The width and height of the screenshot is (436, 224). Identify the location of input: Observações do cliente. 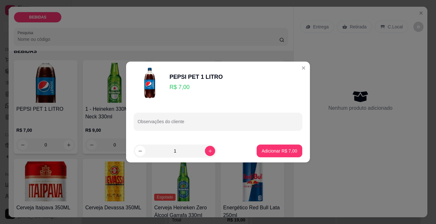
(218, 124).